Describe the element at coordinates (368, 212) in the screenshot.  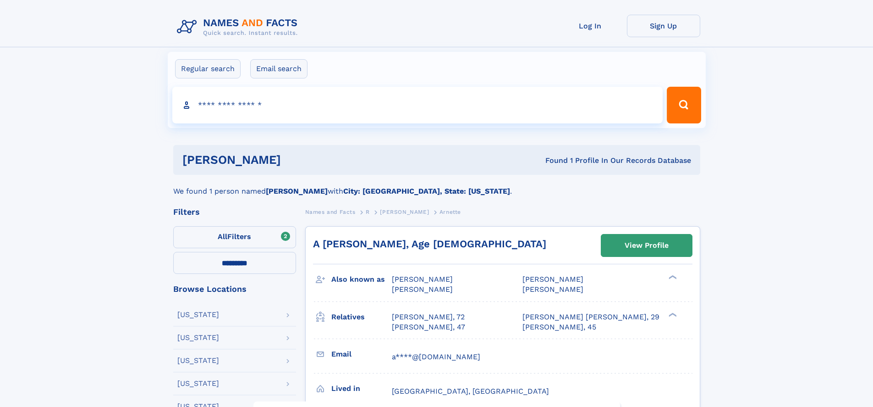
I see `span: R` at that location.